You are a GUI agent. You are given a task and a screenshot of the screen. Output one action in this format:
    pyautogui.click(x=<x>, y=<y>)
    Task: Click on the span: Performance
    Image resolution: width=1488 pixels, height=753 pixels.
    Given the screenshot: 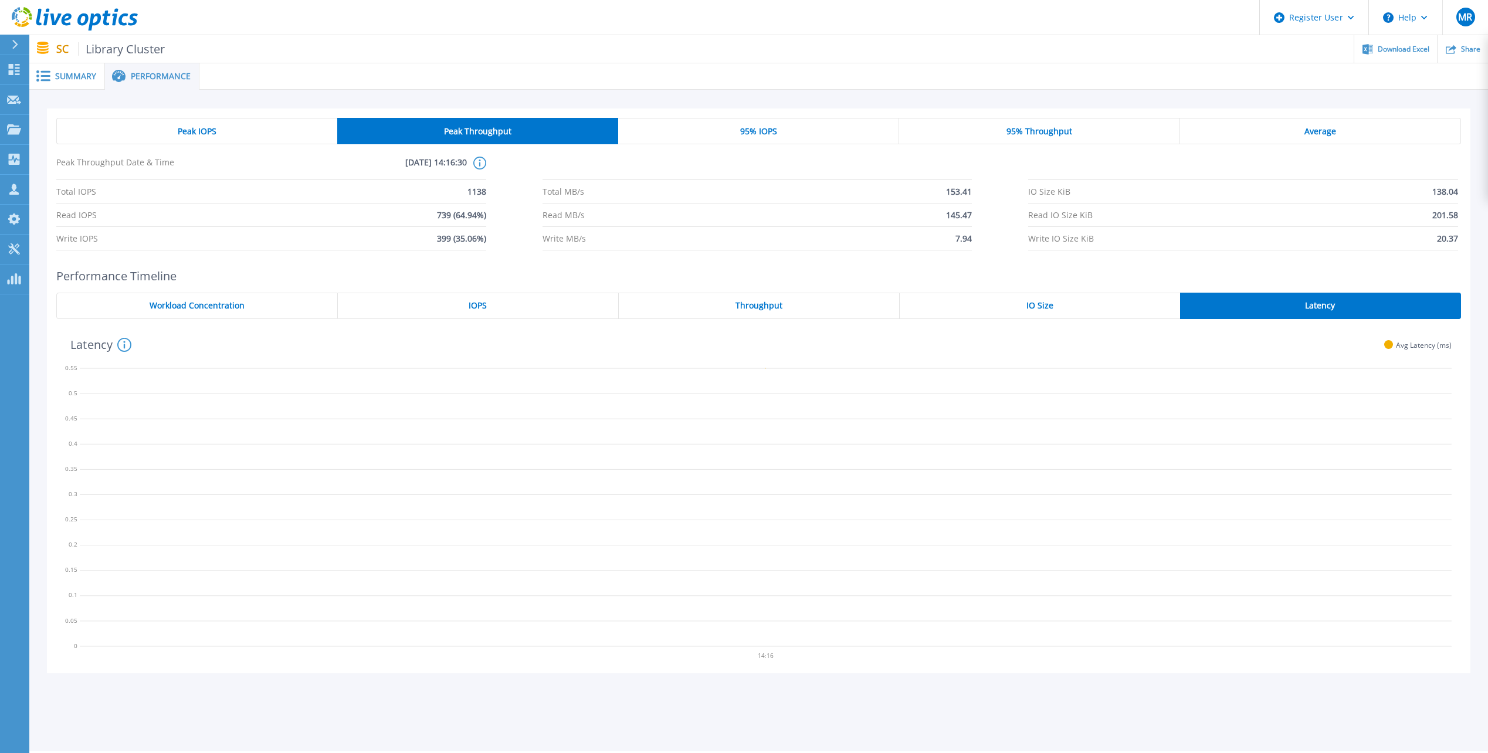 What is the action you would take?
    pyautogui.click(x=161, y=76)
    